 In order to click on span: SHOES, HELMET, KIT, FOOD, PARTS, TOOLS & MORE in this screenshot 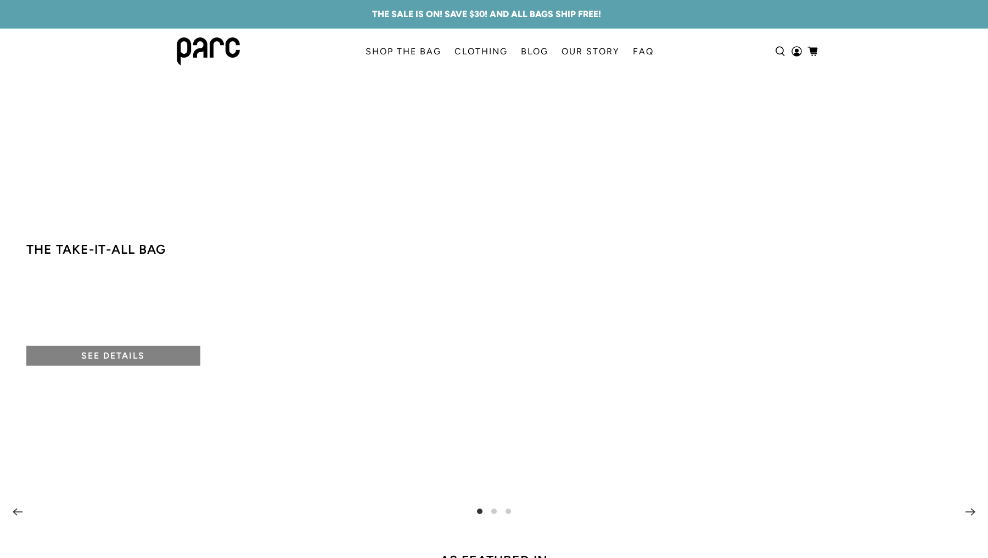, I will do `click(204, 289)`.